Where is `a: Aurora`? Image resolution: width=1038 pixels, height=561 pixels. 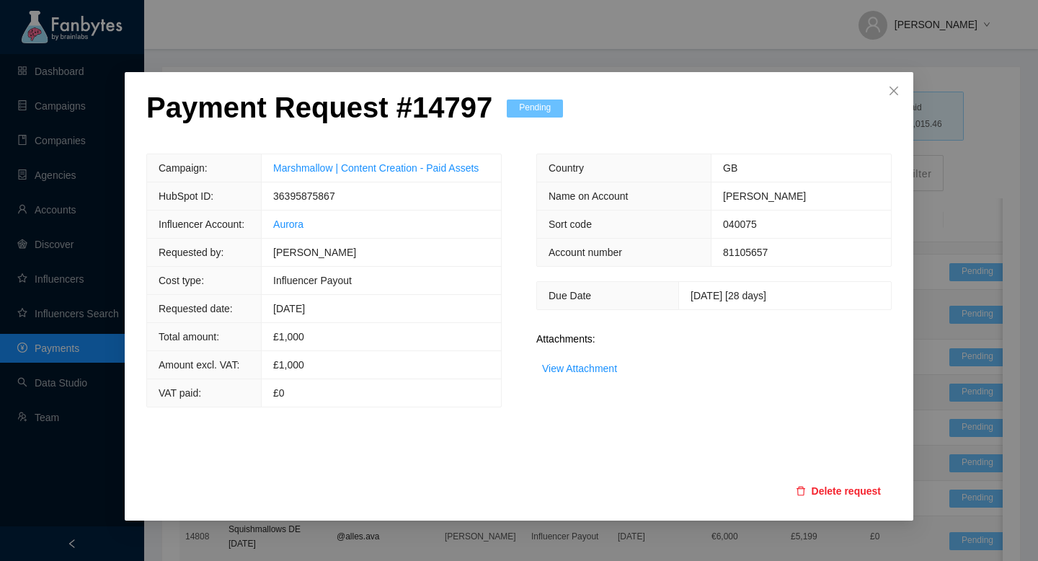 a: Aurora is located at coordinates (288, 224).